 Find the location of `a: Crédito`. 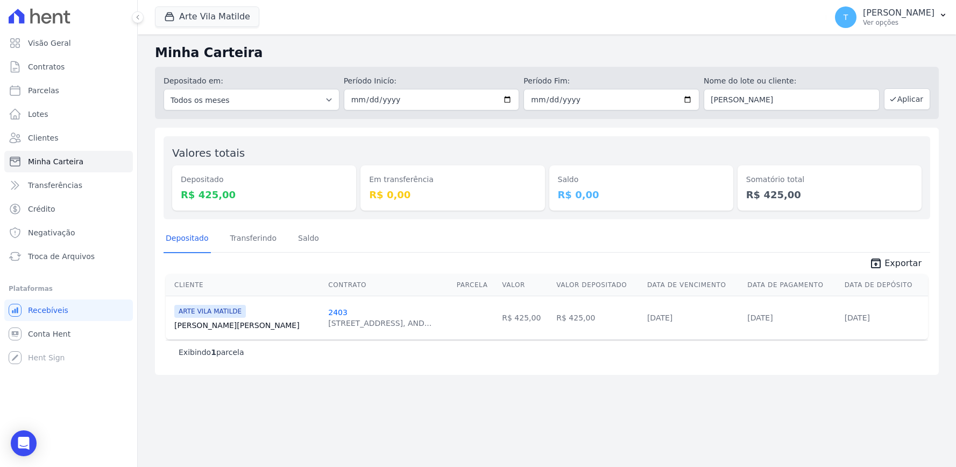

a: Crédito is located at coordinates (68, 209).